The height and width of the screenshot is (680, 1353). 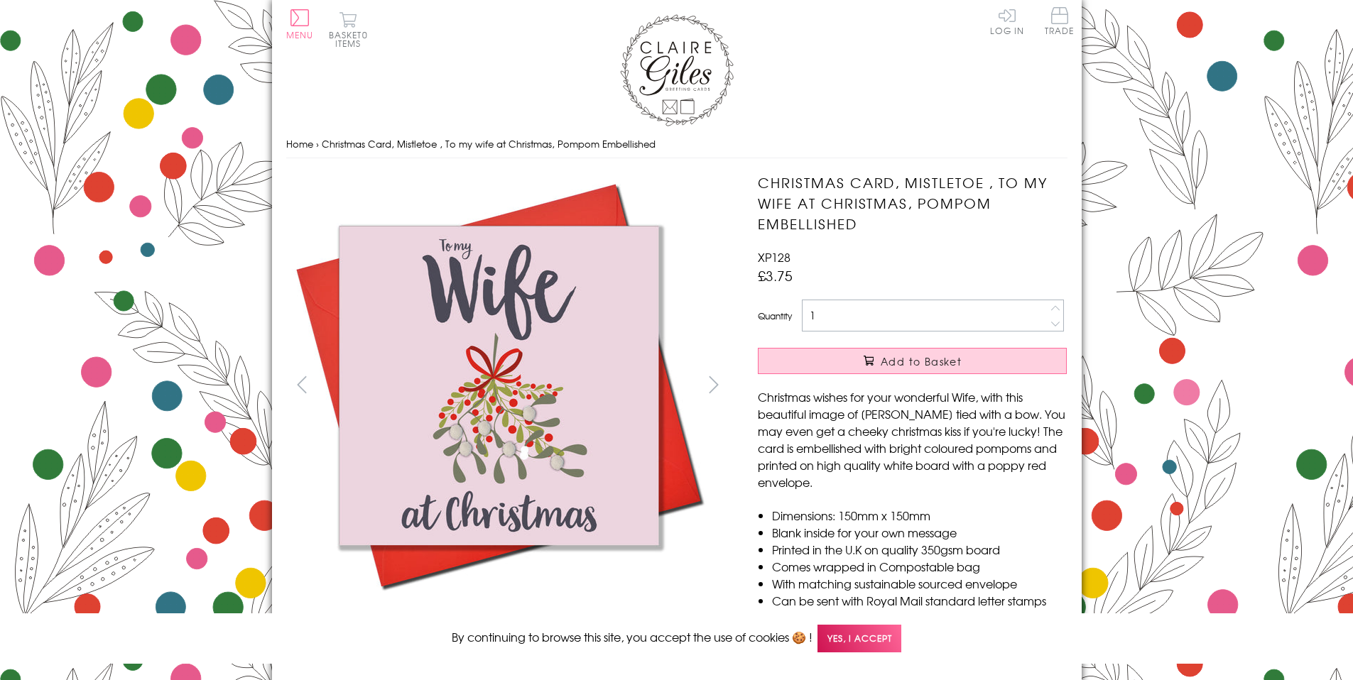 What do you see at coordinates (352, 39) in the screenshot?
I see `span: 0 items` at bounding box center [352, 39].